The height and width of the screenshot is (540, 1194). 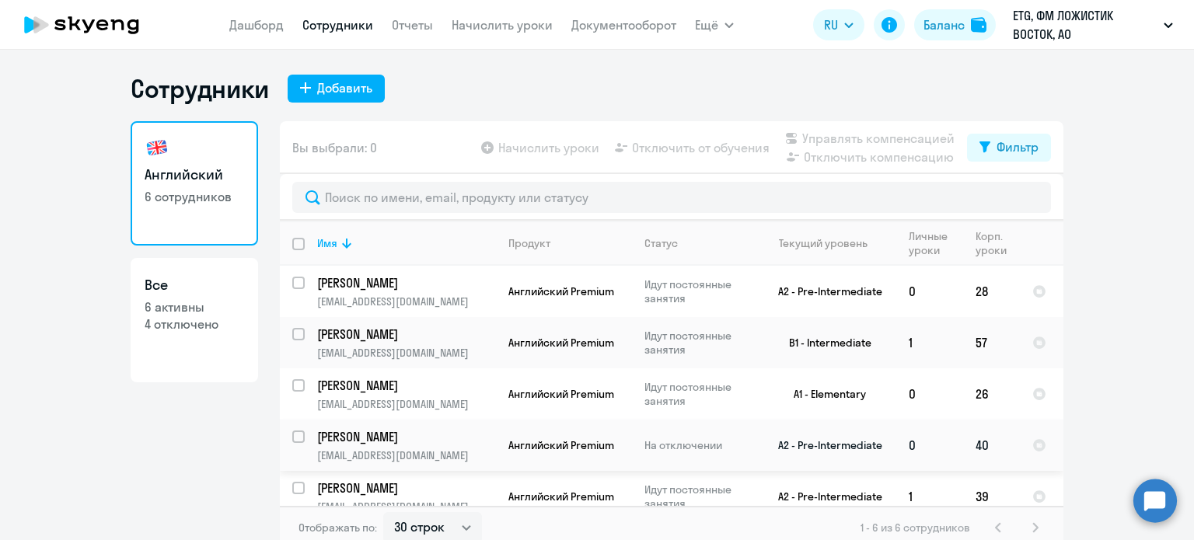 I want to click on td: 28, so click(x=991, y=292).